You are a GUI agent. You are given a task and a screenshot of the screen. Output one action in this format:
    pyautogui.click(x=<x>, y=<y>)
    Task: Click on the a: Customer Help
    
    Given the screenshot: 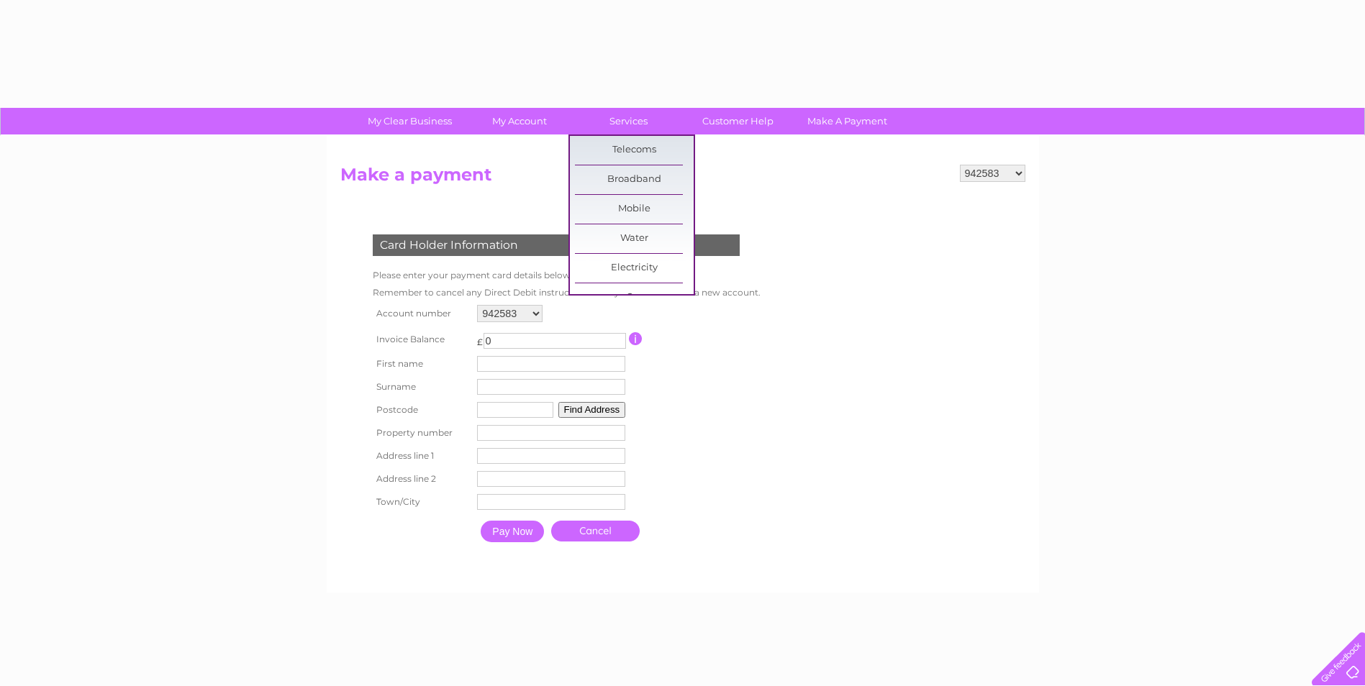 What is the action you would take?
    pyautogui.click(x=737, y=121)
    